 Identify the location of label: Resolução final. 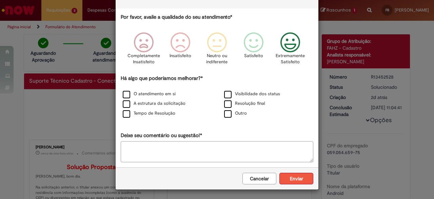
(245, 103).